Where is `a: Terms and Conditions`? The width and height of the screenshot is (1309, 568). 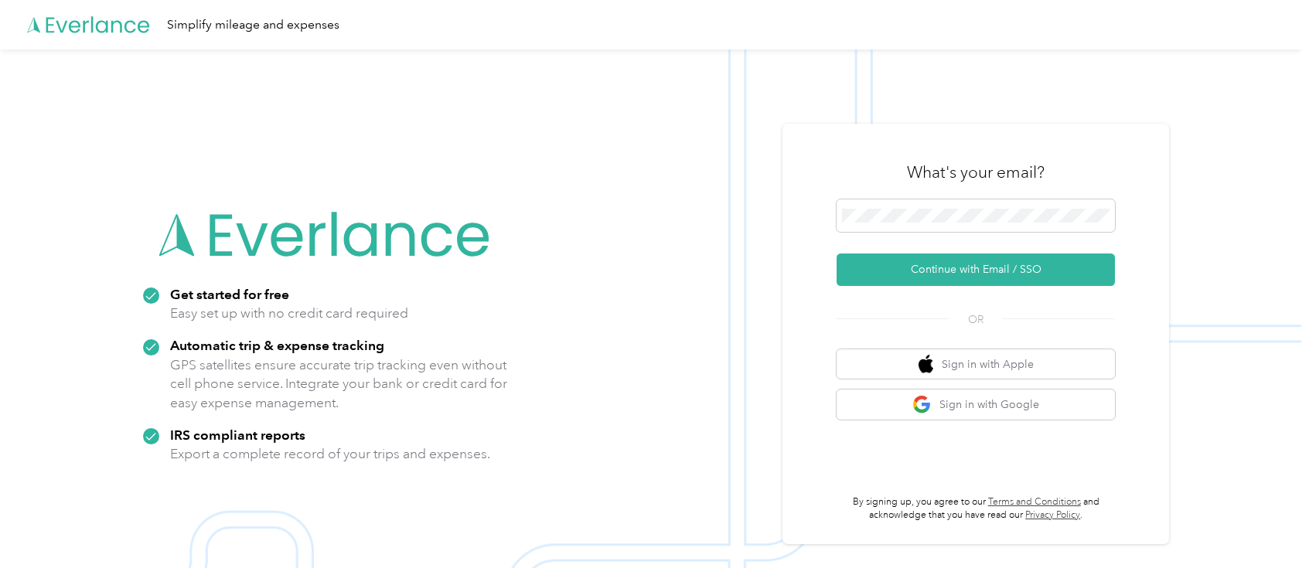
a: Terms and Conditions is located at coordinates (1035, 502).